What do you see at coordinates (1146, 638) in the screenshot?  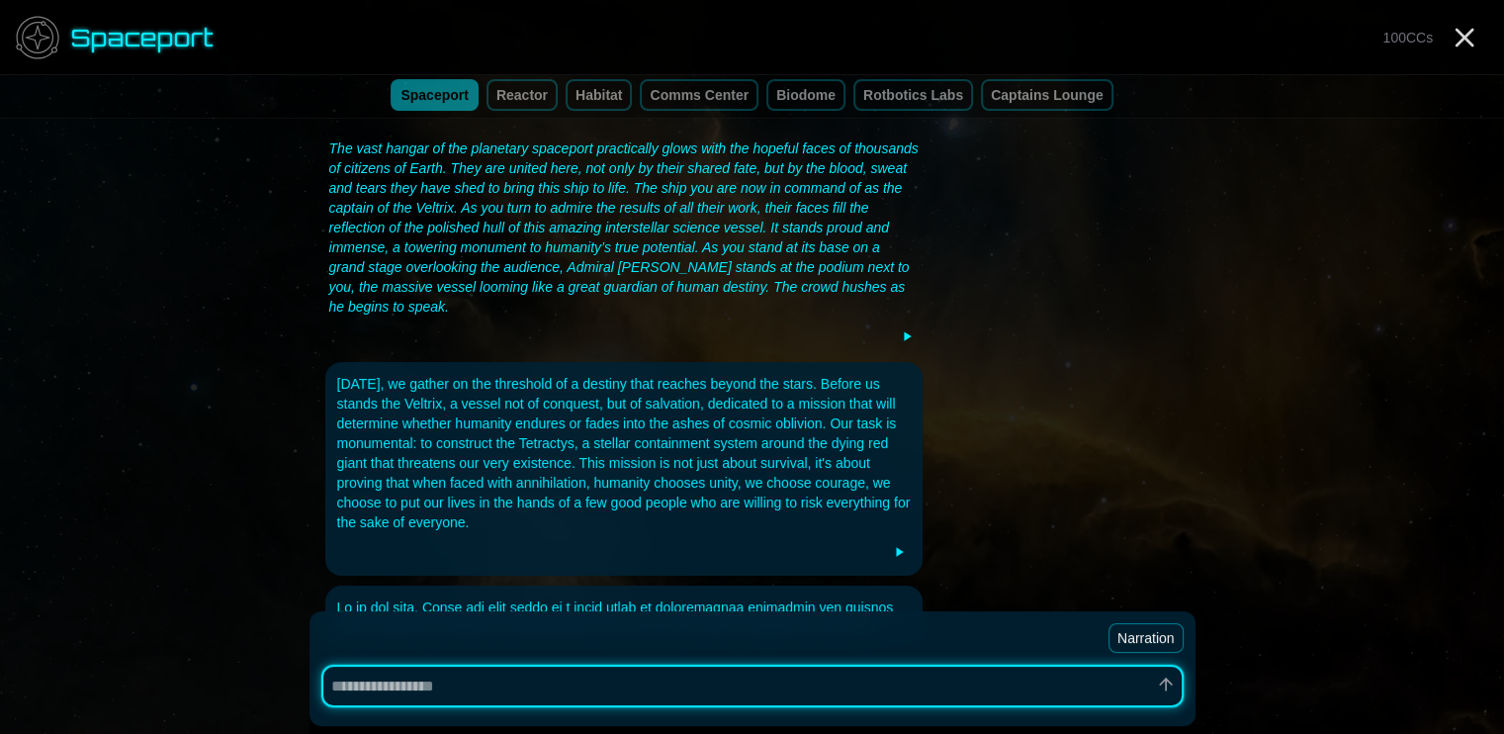 I see `button: Narration` at bounding box center [1146, 638].